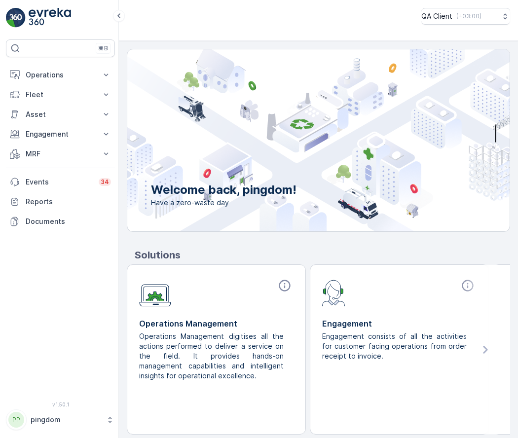 This screenshot has height=438, width=518. I want to click on button: Engagement, so click(60, 134).